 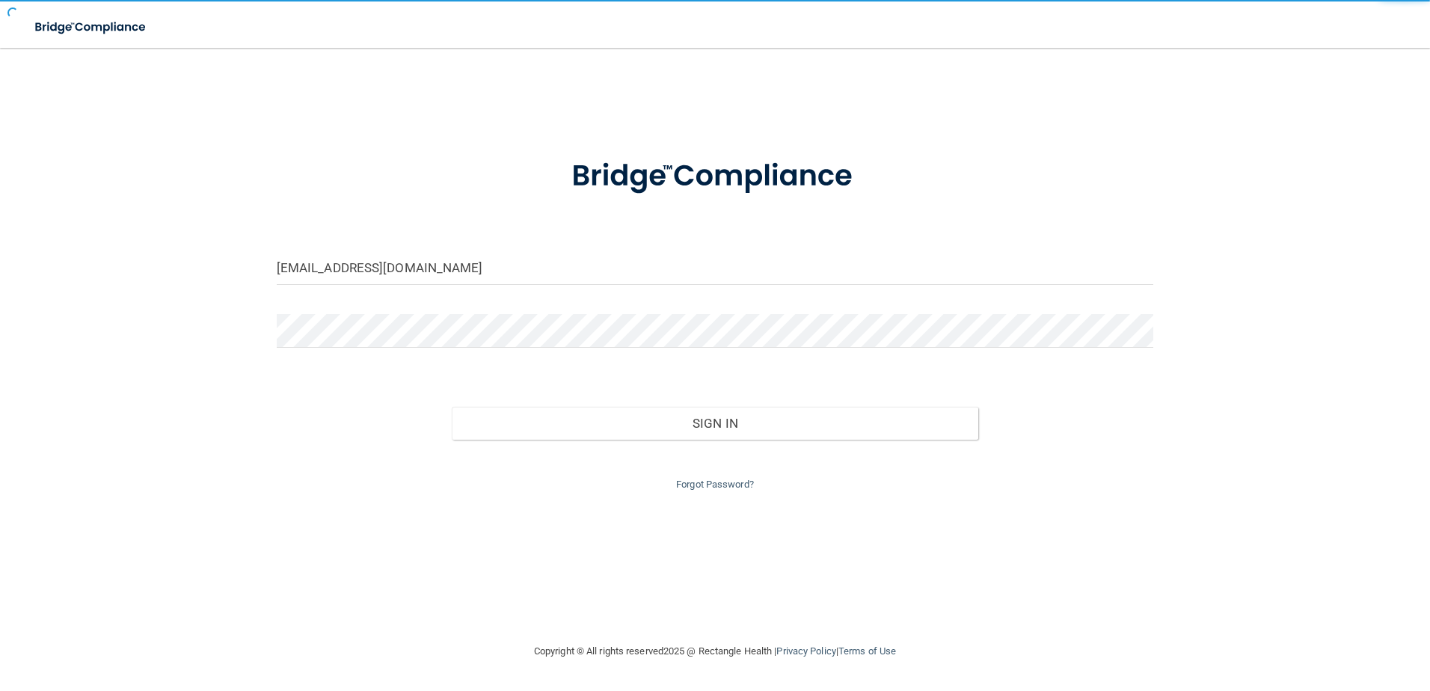 What do you see at coordinates (715, 484) in the screenshot?
I see `a: Forgot Password?` at bounding box center [715, 484].